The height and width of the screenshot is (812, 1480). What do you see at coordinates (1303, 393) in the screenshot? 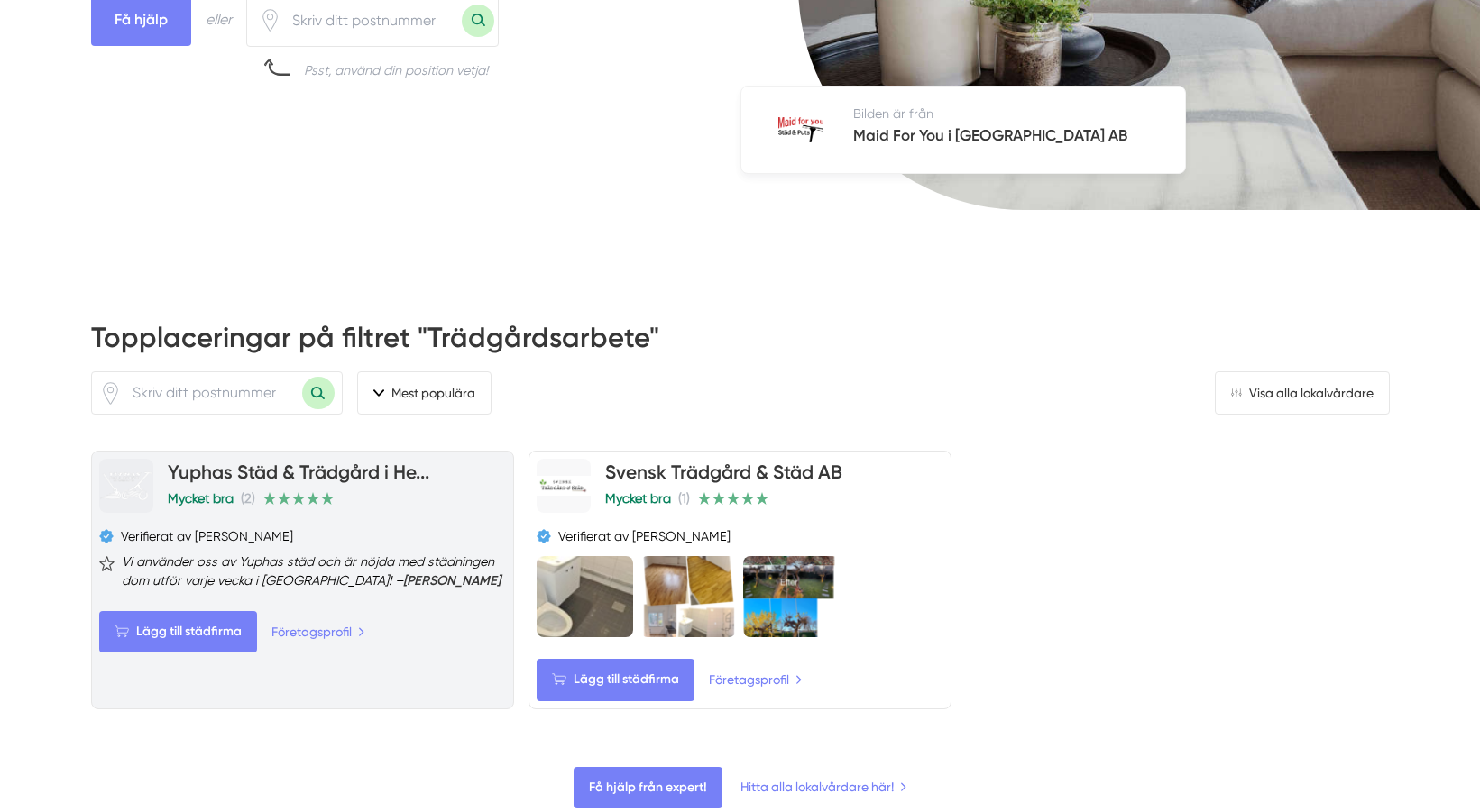
I see `a: Visa alla lokalvårdare` at bounding box center [1303, 393].